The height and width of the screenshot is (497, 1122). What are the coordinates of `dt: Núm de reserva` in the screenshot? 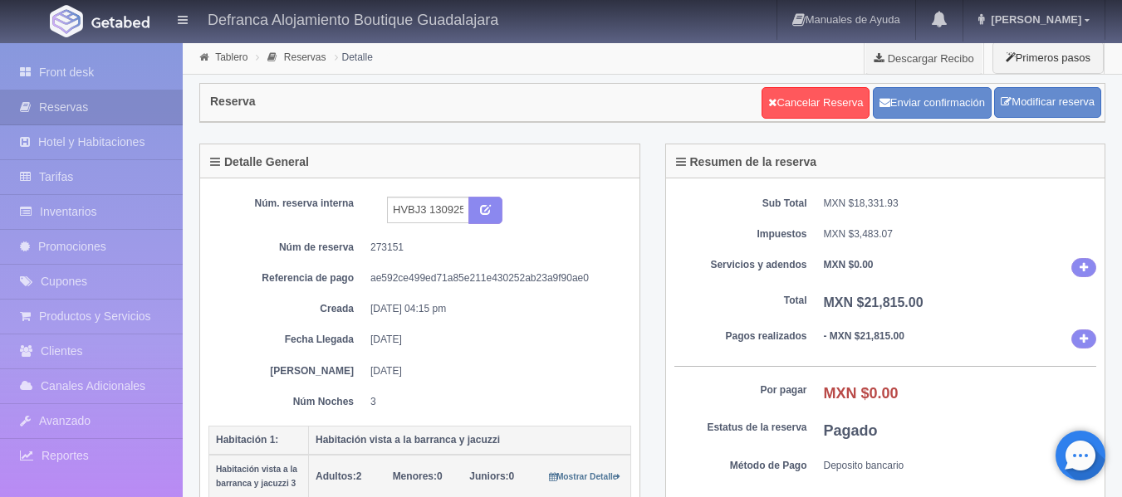 It's located at (287, 247).